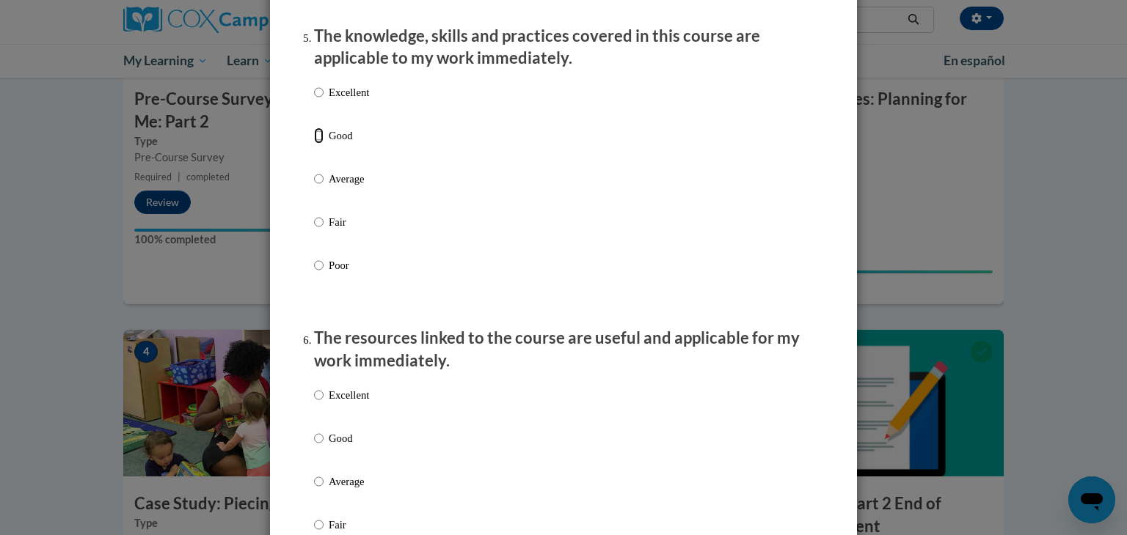 The height and width of the screenshot is (535, 1127). Describe the element at coordinates (318, 265) in the screenshot. I see `input: Poor` at that location.